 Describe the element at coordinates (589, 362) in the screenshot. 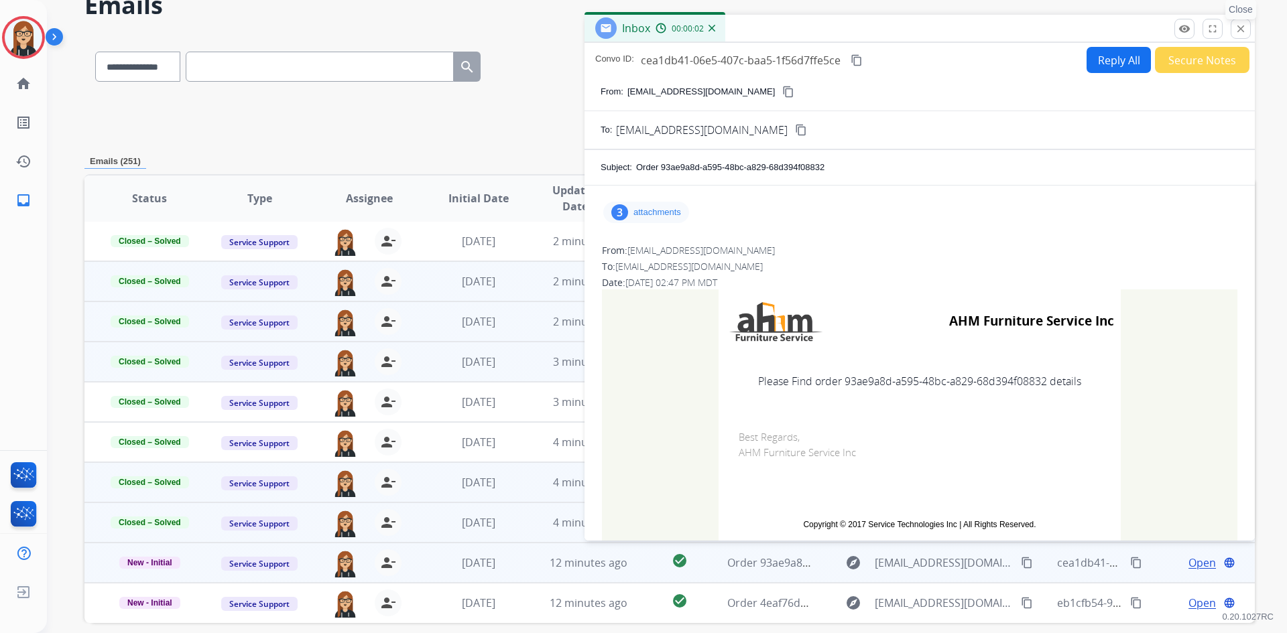

I see `span: 3 minutes ago` at that location.